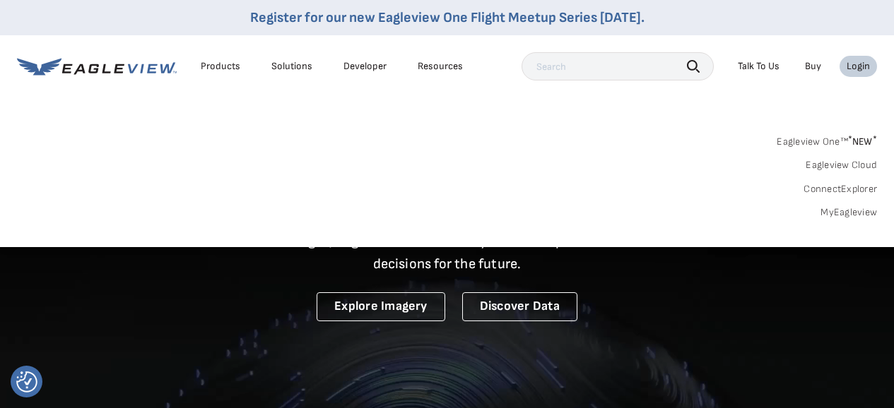 The height and width of the screenshot is (408, 894). What do you see at coordinates (862, 141) in the screenshot?
I see `span: NEW` at bounding box center [862, 141].